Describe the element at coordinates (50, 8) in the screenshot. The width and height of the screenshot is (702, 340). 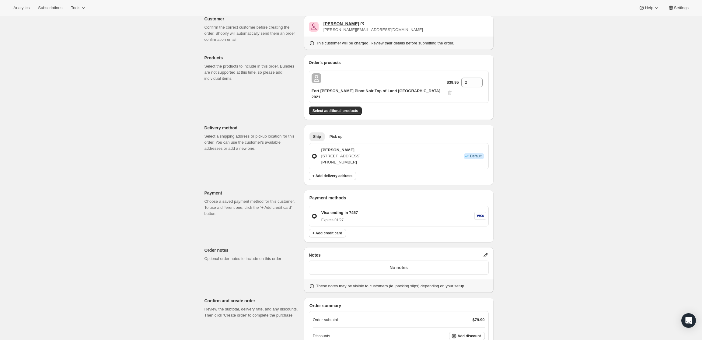
I see `button: Subscriptions` at that location.